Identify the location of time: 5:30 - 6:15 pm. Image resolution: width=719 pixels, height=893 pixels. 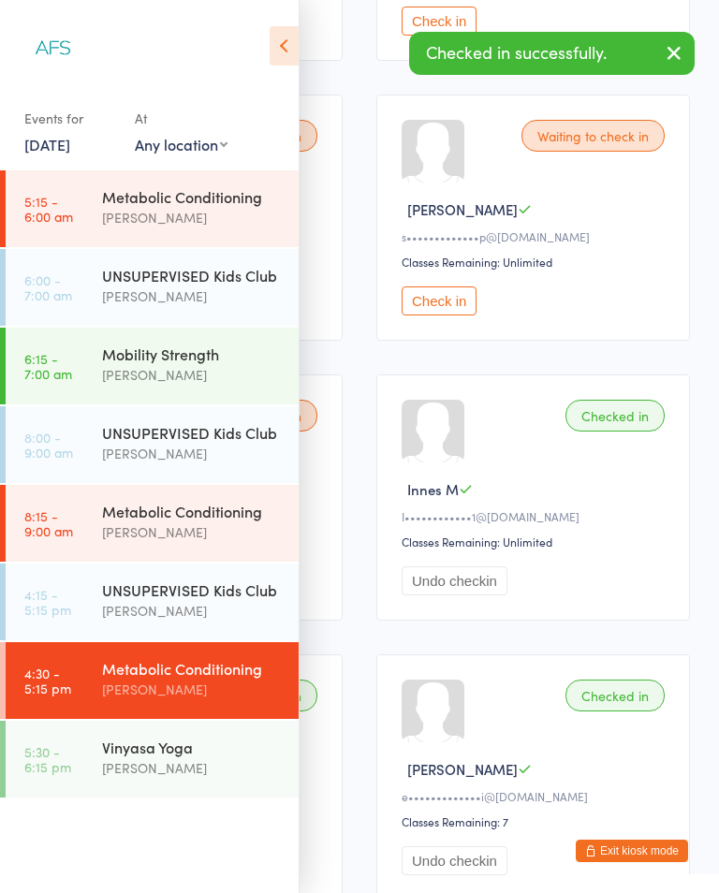
(48, 759).